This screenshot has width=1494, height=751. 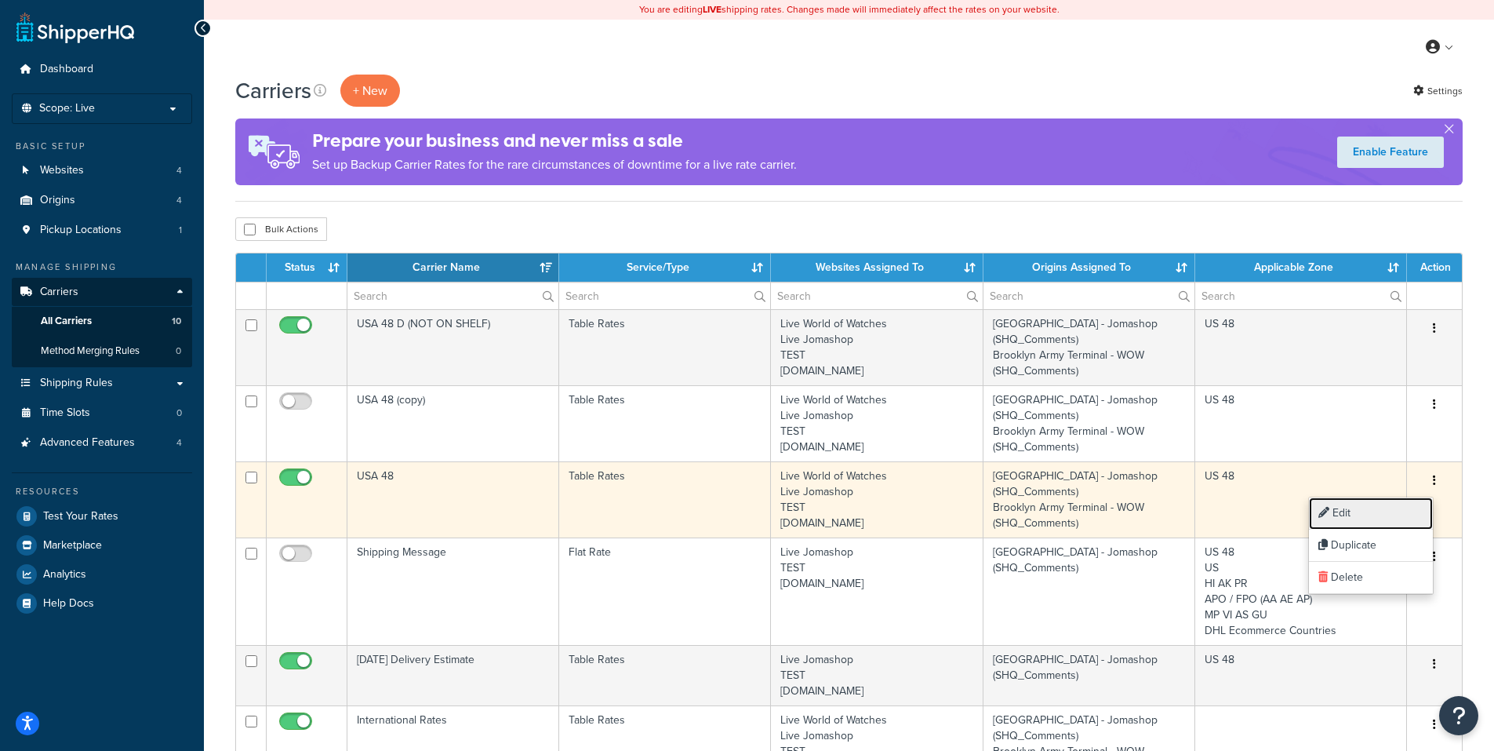 I want to click on span: Advanced Features, so click(x=87, y=442).